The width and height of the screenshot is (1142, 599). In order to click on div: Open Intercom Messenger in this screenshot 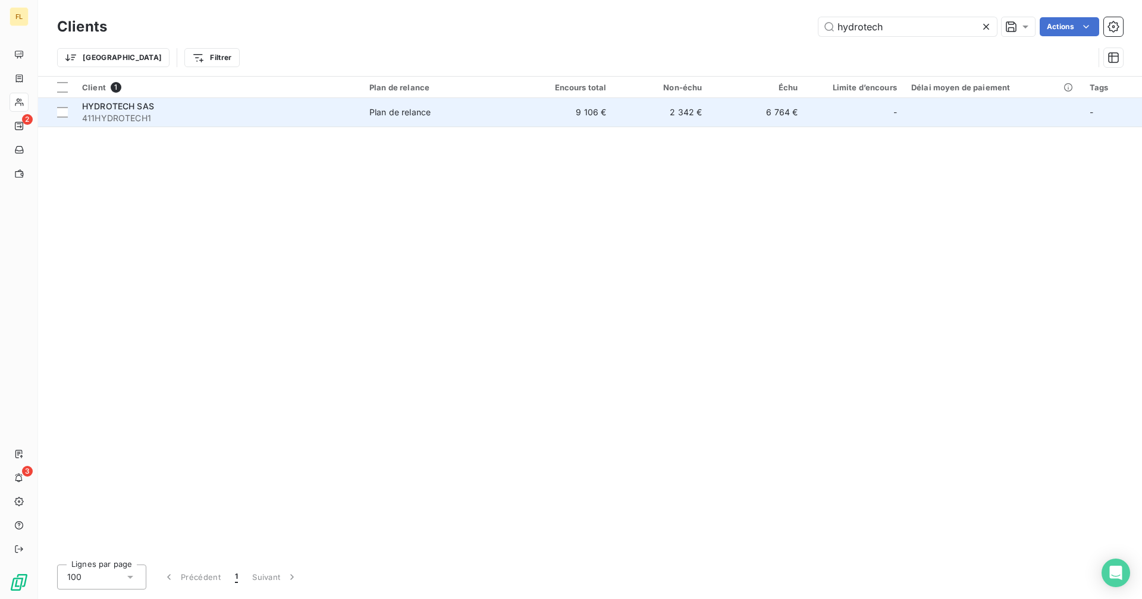, I will do `click(1116, 573)`.